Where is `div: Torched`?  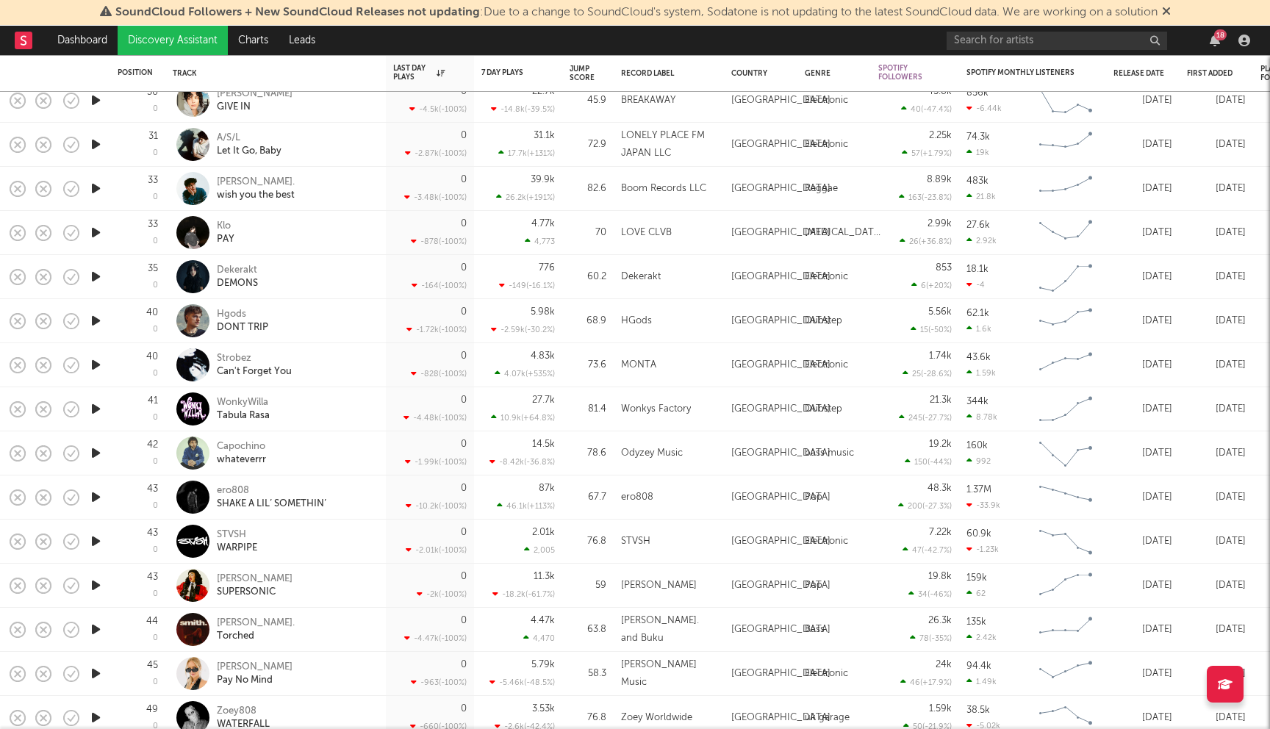
div: Torched is located at coordinates (256, 636).